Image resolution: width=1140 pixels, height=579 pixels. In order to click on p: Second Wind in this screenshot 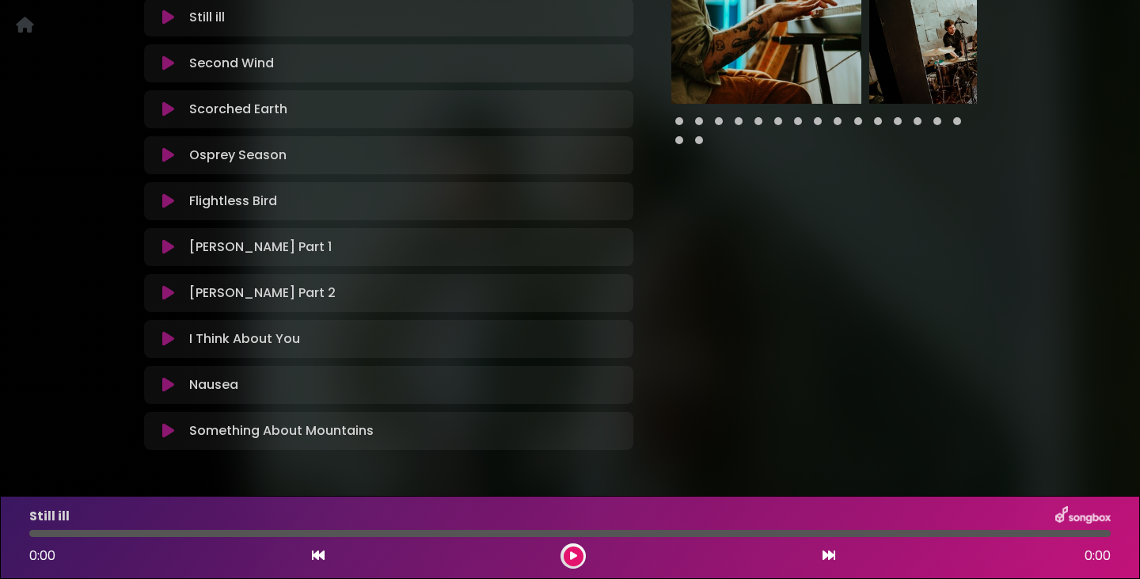, I will do `click(231, 63)`.